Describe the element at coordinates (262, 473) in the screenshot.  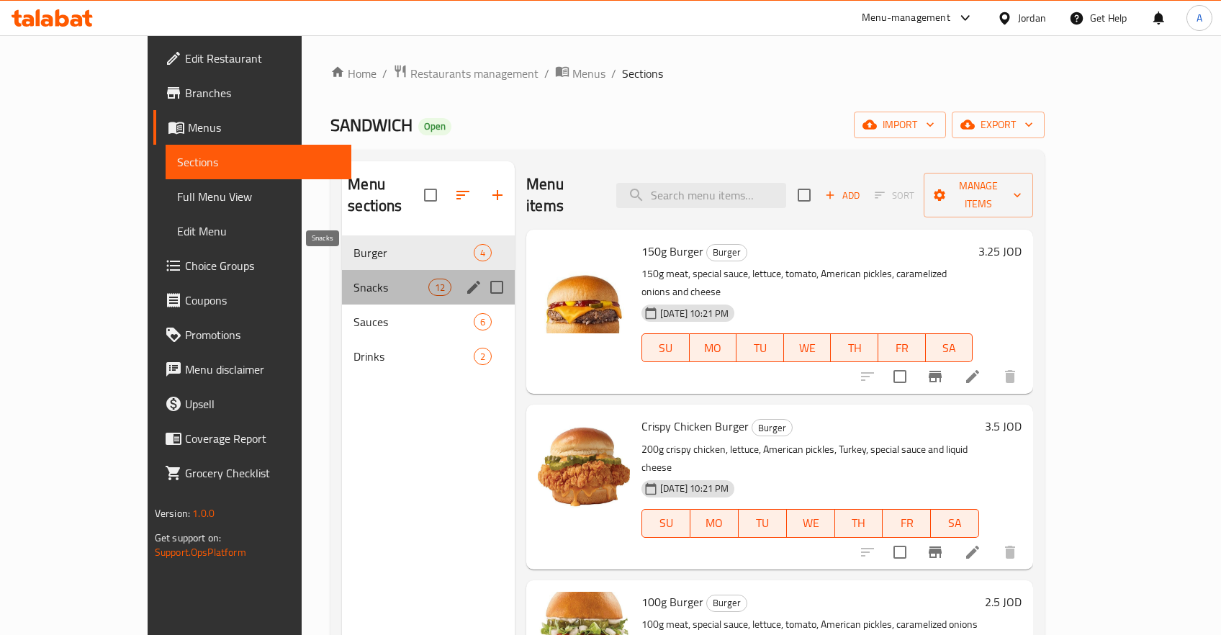
I see `span: Grocery Checklist` at that location.